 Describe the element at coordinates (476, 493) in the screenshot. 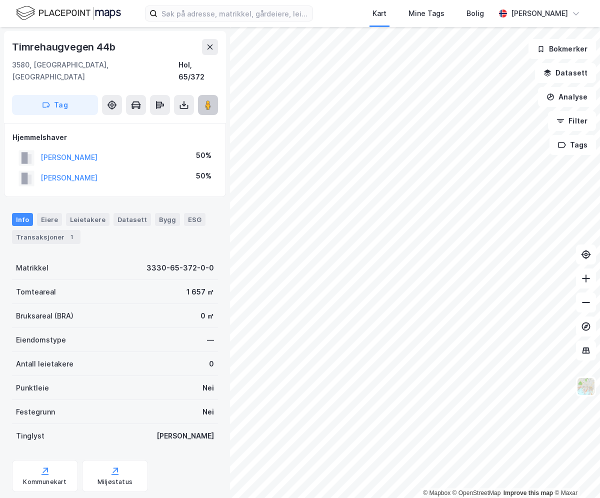

I see `a: OpenStreetMap` at that location.